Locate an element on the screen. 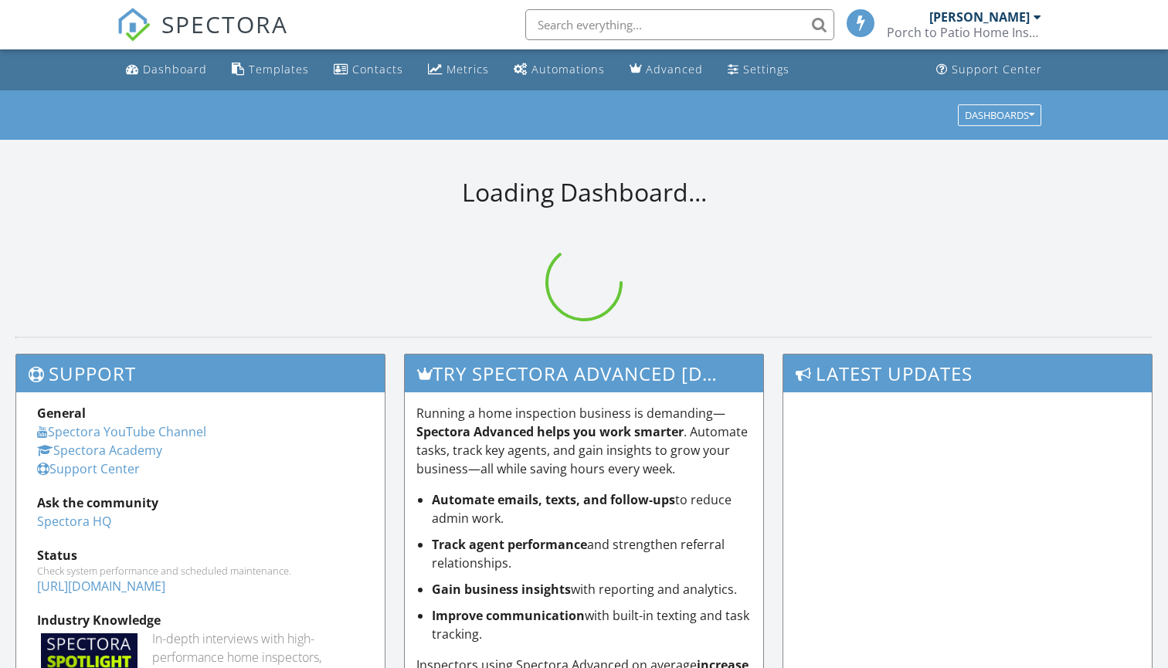  li: with reporting and analytics. is located at coordinates (592, 590).